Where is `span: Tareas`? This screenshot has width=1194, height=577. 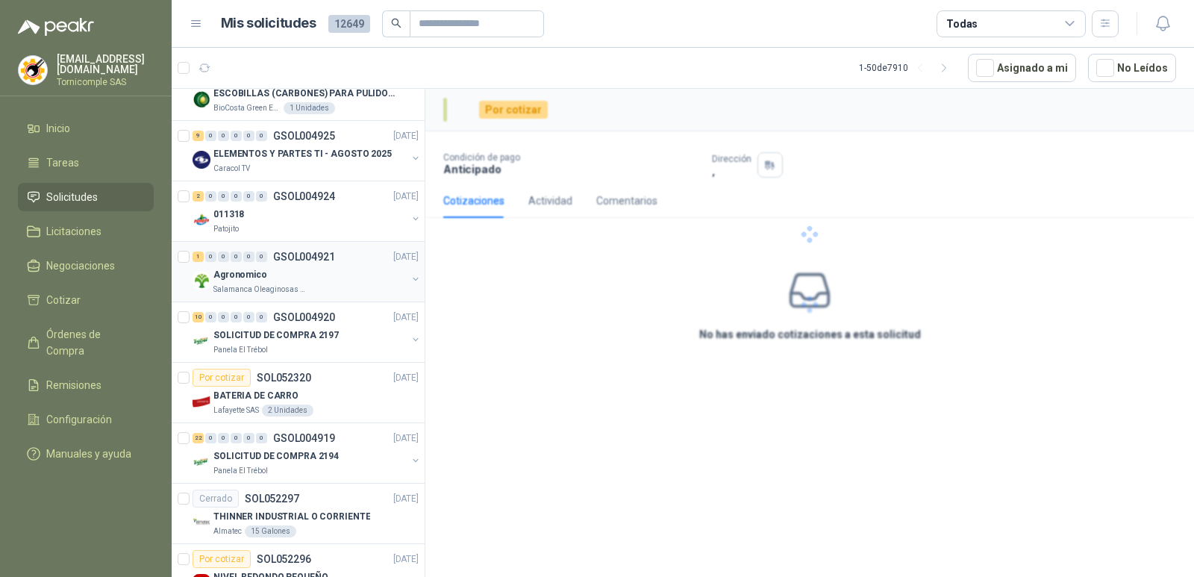 span: Tareas is located at coordinates (63, 163).